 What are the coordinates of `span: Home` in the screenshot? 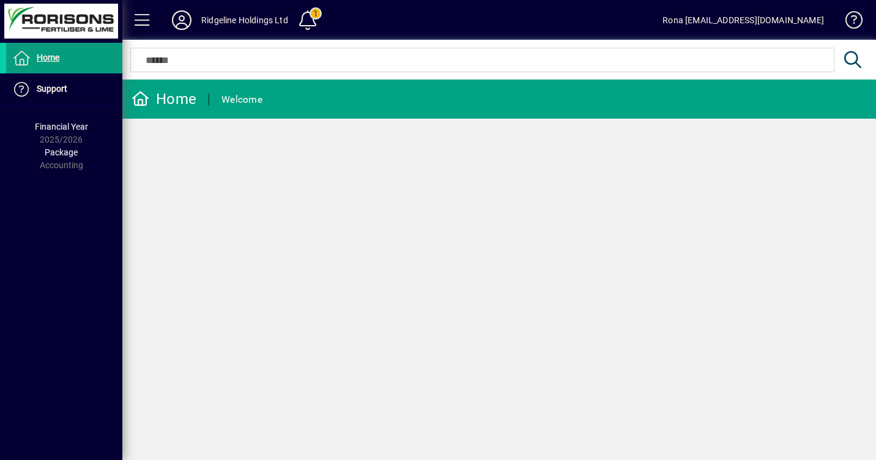 It's located at (48, 57).